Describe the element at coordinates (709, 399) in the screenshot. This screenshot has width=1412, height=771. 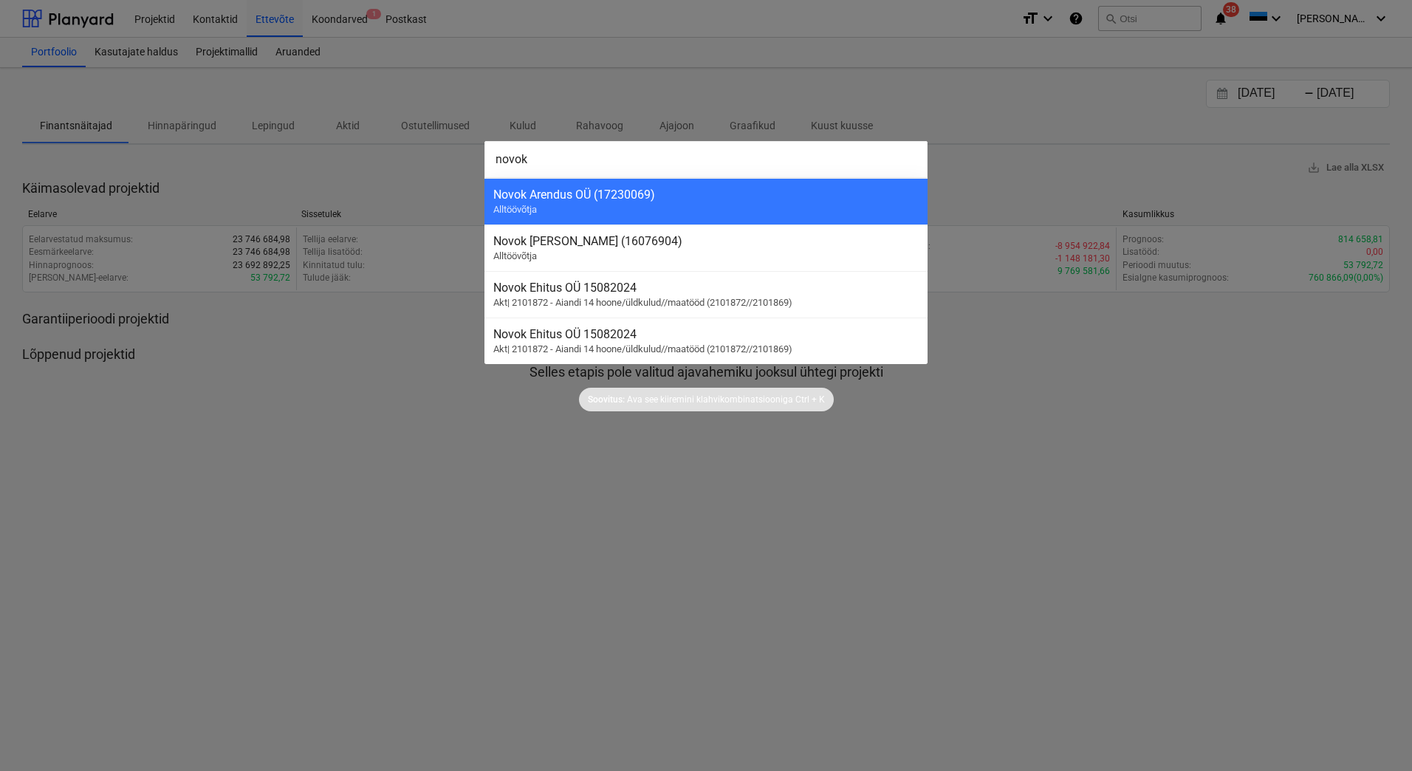
I see `p: Ava see kiiremini klahvikombinatsiooniga` at that location.